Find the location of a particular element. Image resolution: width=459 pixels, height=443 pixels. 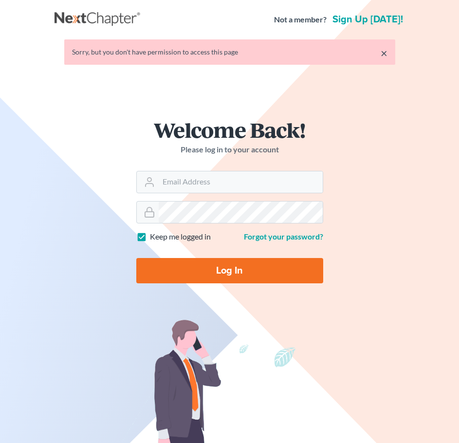

div: Sorry, but you don't have permission to access this page is located at coordinates (230, 52).